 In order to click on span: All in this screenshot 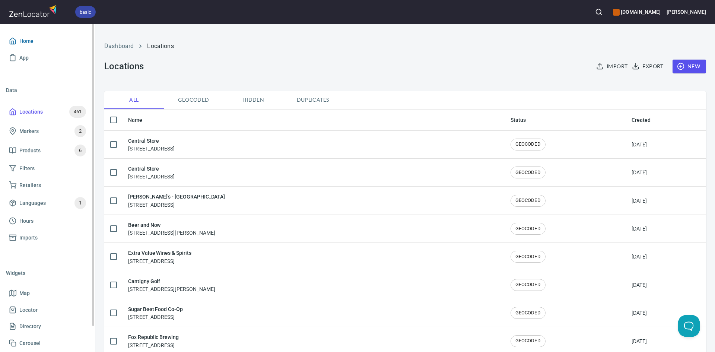, I will do `click(134, 100)`.